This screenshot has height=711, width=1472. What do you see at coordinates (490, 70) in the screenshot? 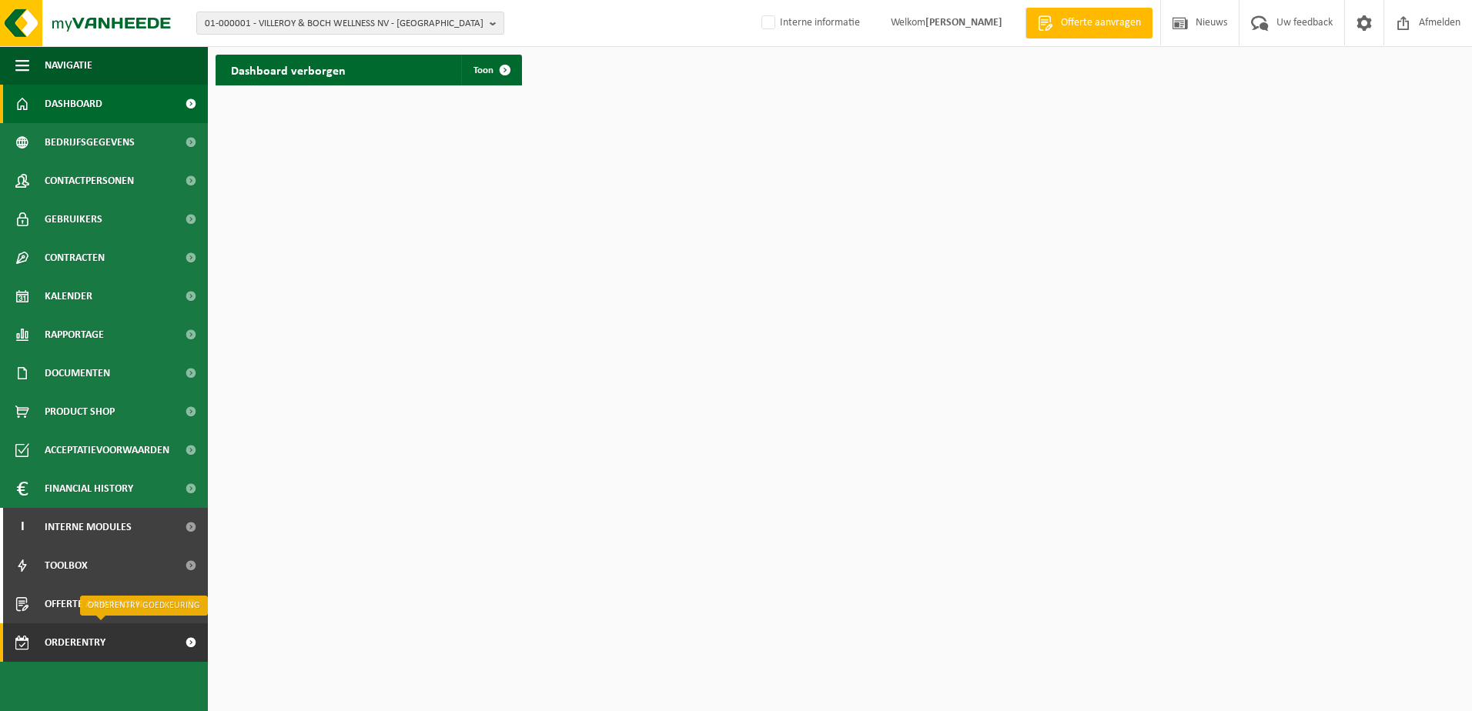
I see `a: Toon` at bounding box center [490, 70].